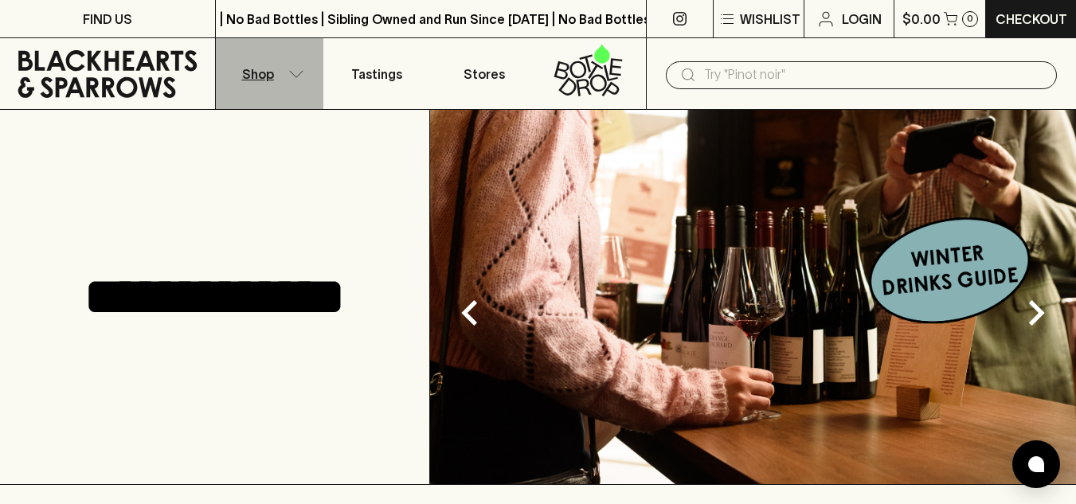 The width and height of the screenshot is (1076, 504). I want to click on img: bubble-icon, so click(1036, 464).